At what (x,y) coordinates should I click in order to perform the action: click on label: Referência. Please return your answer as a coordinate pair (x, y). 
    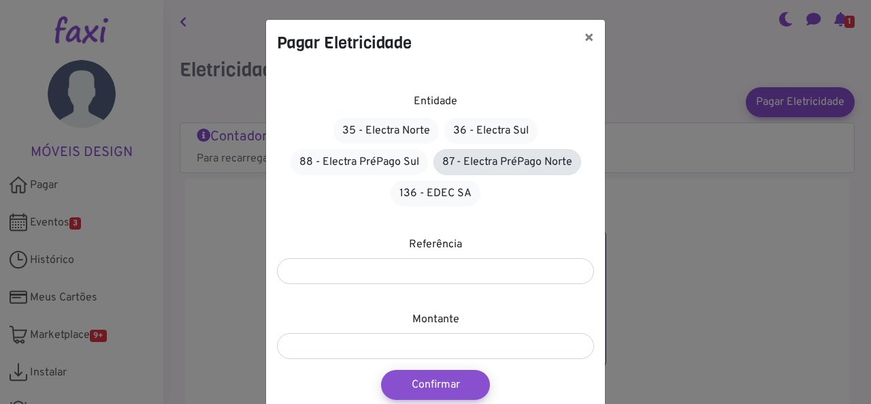
    Looking at the image, I should click on (436, 244).